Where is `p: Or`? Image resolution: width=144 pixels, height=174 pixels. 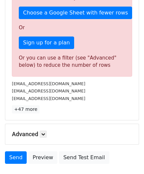
p: Or is located at coordinates (72, 28).